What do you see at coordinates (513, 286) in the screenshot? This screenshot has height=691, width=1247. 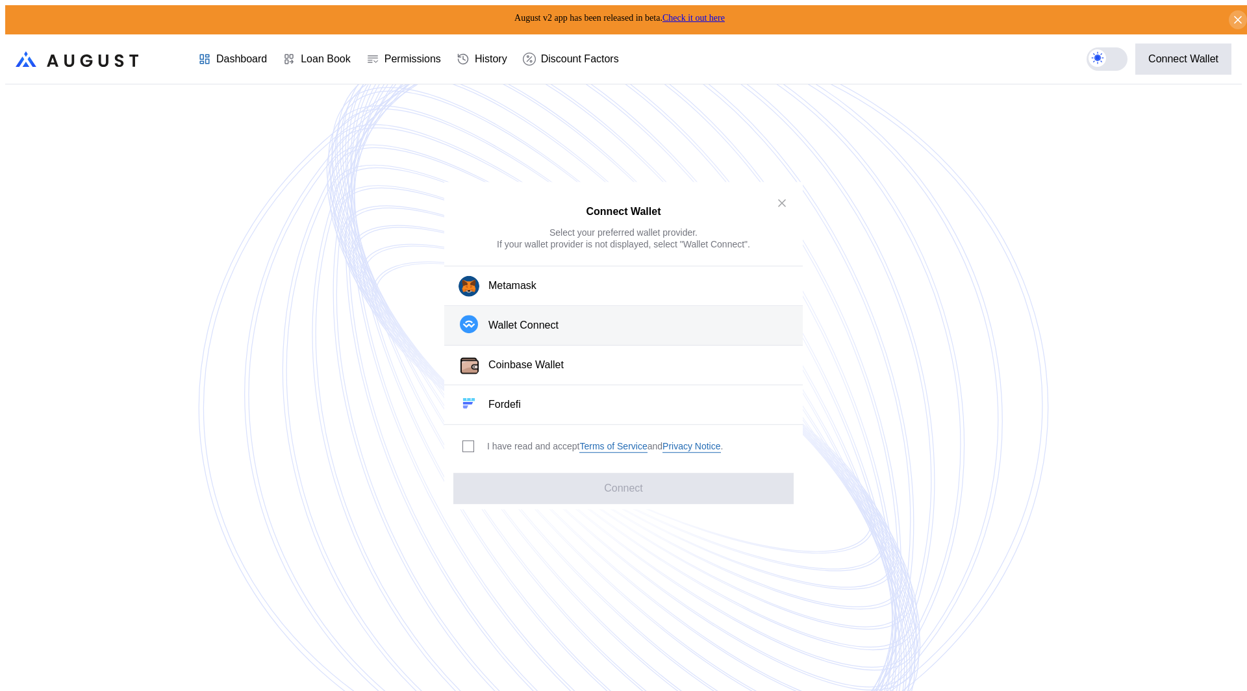 I see `div: Metamask` at bounding box center [513, 286].